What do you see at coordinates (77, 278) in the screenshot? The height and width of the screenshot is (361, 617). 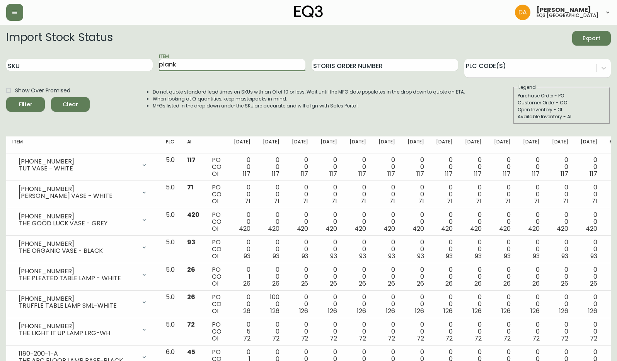 I see `div: THE PLEATED TABLE LAMP - WHITE` at bounding box center [77, 278].